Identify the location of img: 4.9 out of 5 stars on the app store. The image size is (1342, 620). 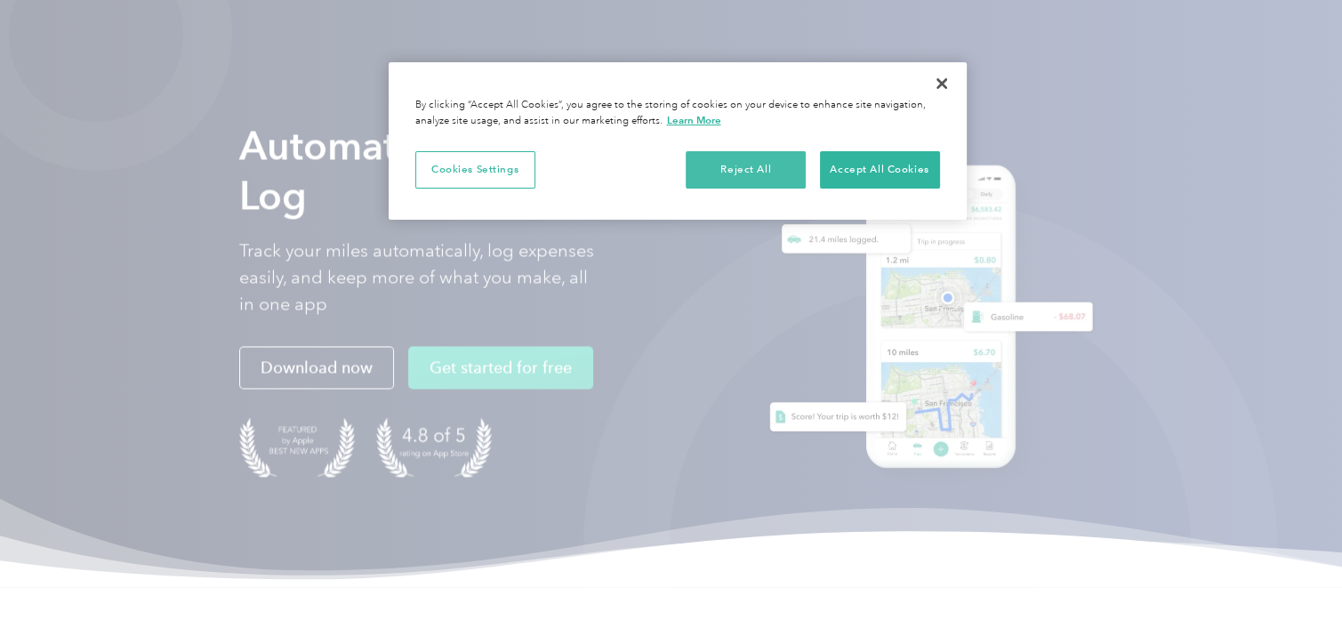
(434, 447).